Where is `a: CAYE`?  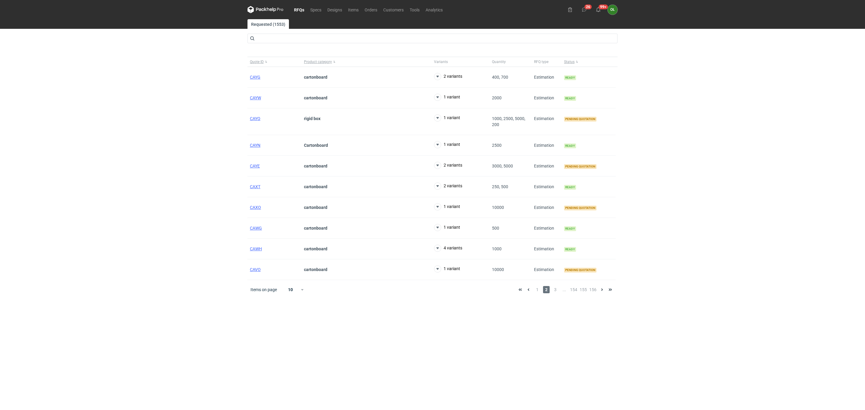
a: CAYE is located at coordinates (255, 166).